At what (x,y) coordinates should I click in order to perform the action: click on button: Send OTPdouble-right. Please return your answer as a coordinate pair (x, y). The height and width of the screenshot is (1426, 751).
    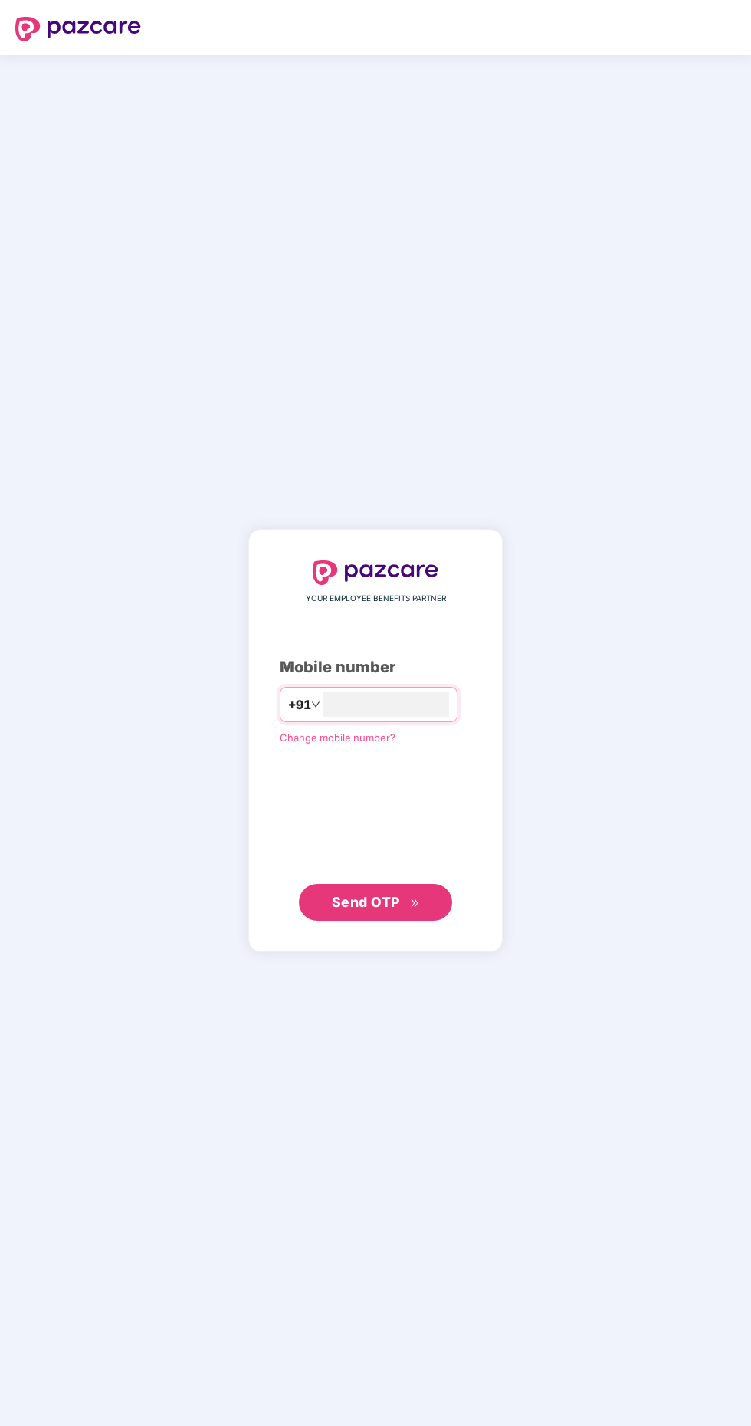
    Looking at the image, I should click on (376, 902).